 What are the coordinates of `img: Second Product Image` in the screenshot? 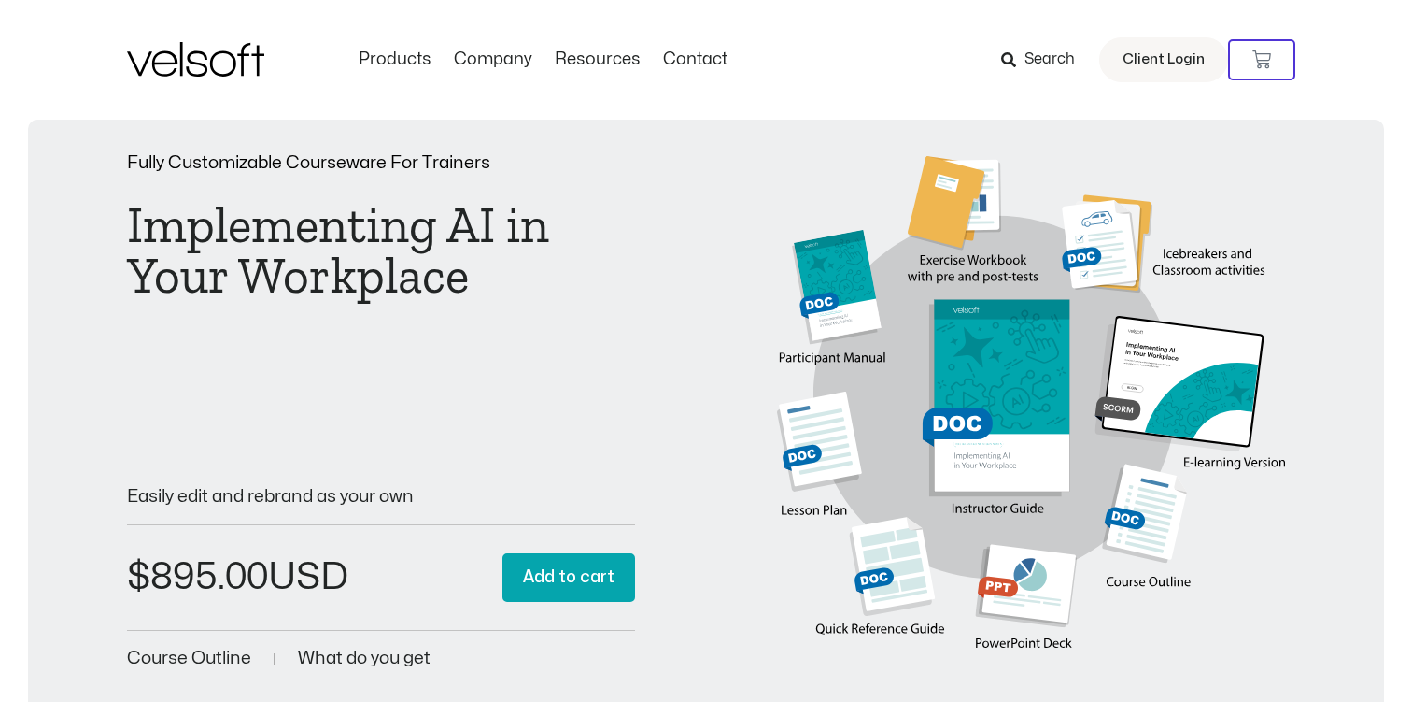 It's located at (1031, 413).